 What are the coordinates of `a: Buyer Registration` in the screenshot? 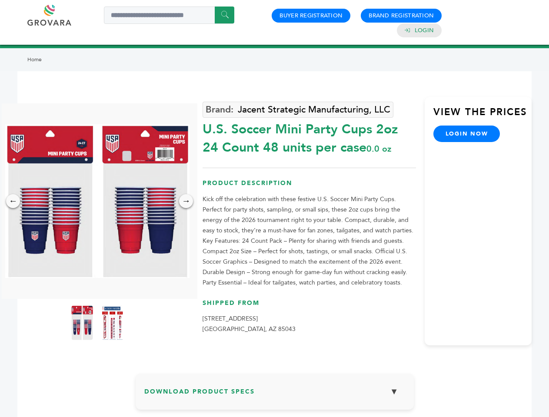 It's located at (311, 16).